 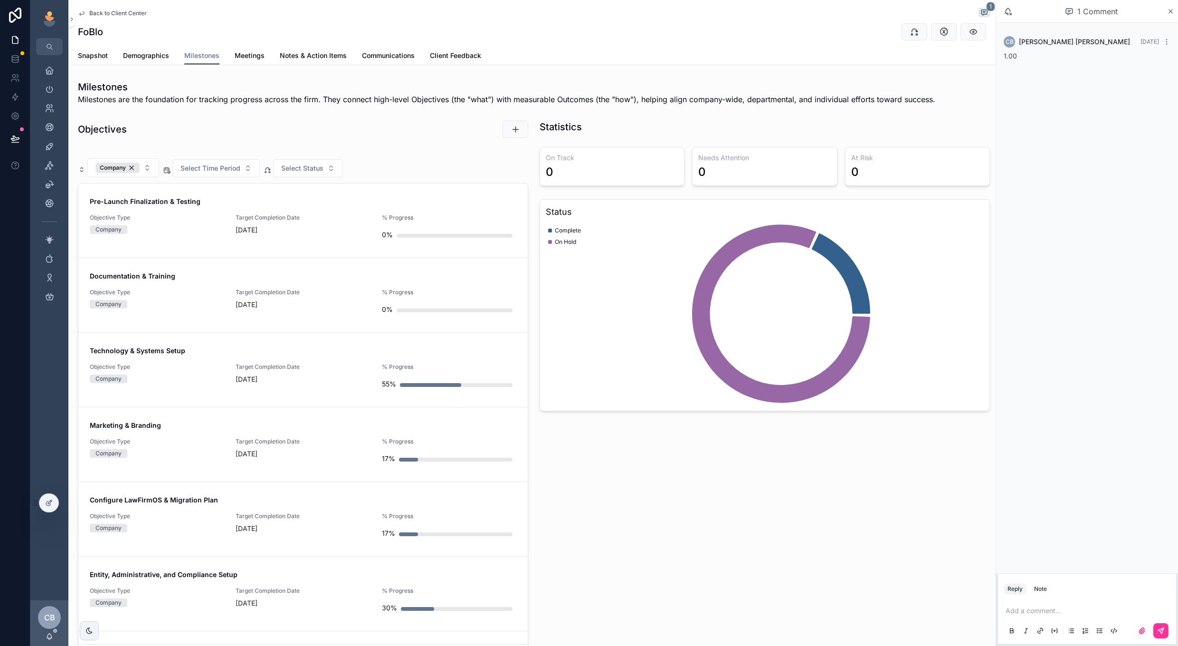 I want to click on button: 1, so click(x=984, y=13).